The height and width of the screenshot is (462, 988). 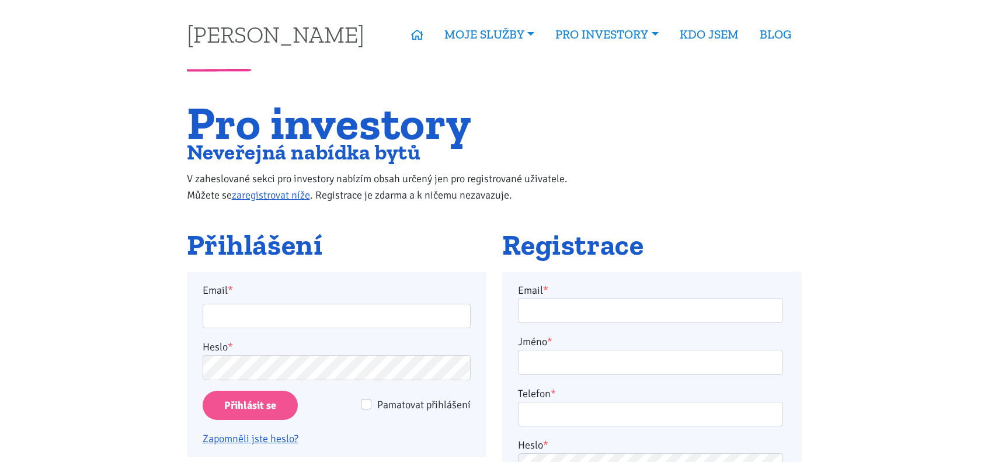 I want to click on p: V zaheslované sekci pro investory nabízím obsah určený jen pro registrované uživatele. Můžete se ..., so click(x=389, y=187).